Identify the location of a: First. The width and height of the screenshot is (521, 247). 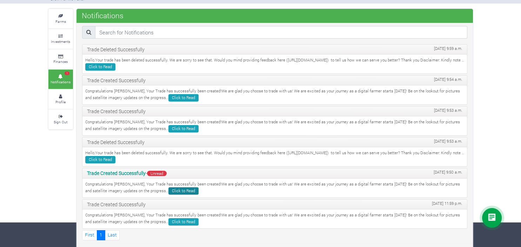
(89, 235).